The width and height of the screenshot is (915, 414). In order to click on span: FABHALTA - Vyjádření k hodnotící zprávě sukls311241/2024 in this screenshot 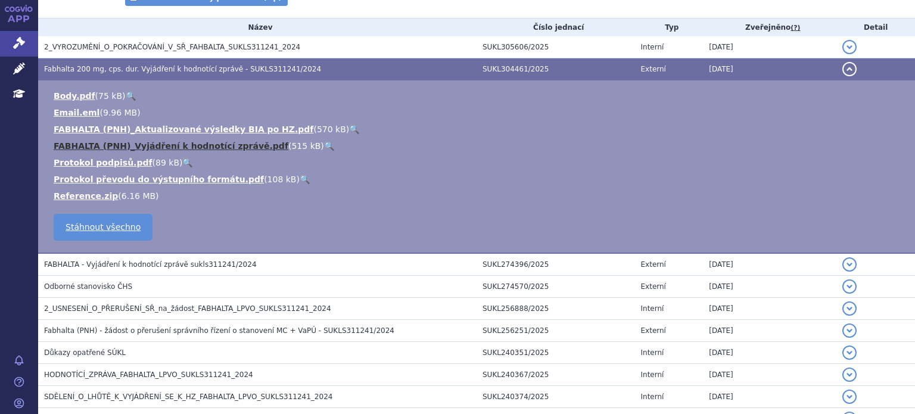, I will do `click(150, 264)`.